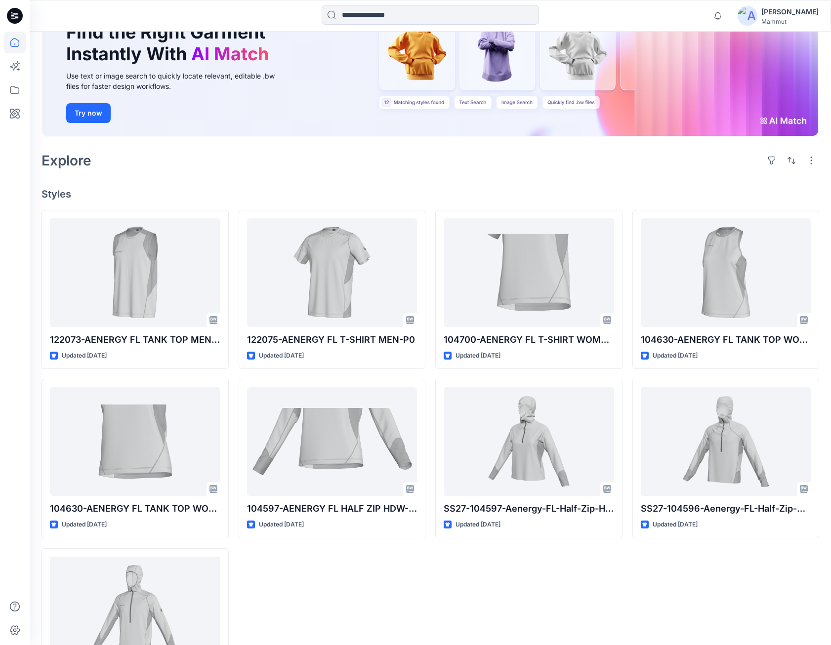 This screenshot has height=645, width=831. I want to click on a: Try now, so click(88, 113).